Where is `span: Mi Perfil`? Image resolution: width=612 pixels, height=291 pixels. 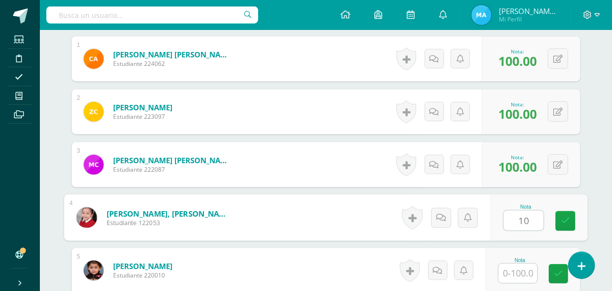 span: Mi Perfil is located at coordinates (529, 19).